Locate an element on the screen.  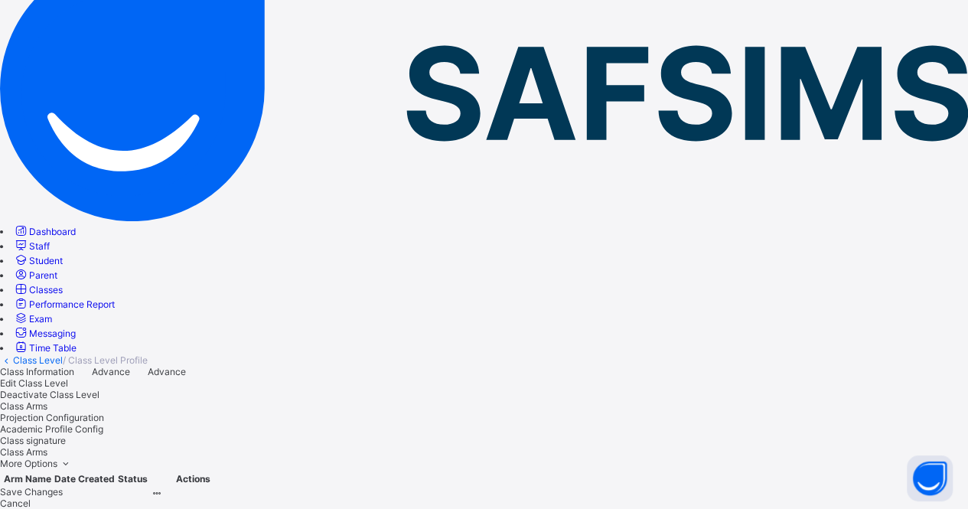
span: Exam is located at coordinates (41, 318).